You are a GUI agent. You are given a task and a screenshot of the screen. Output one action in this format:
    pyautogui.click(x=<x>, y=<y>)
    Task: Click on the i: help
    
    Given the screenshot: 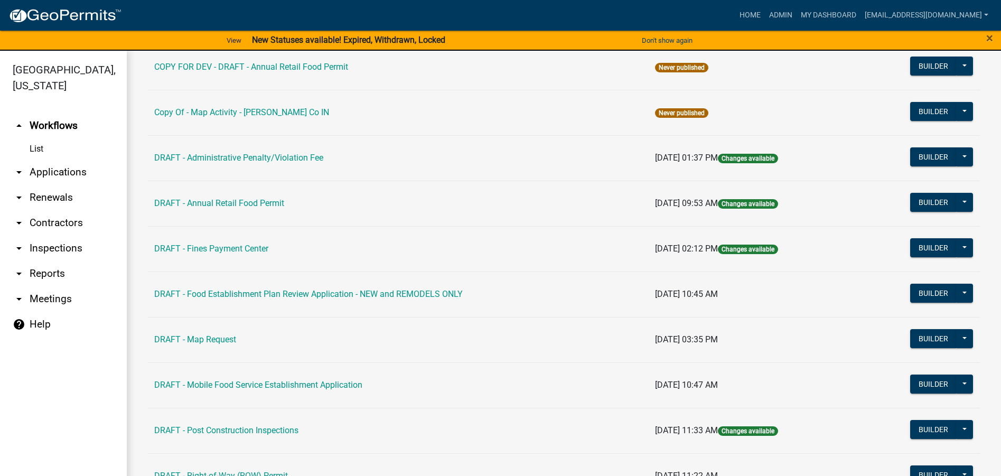 What is the action you would take?
    pyautogui.click(x=19, y=324)
    